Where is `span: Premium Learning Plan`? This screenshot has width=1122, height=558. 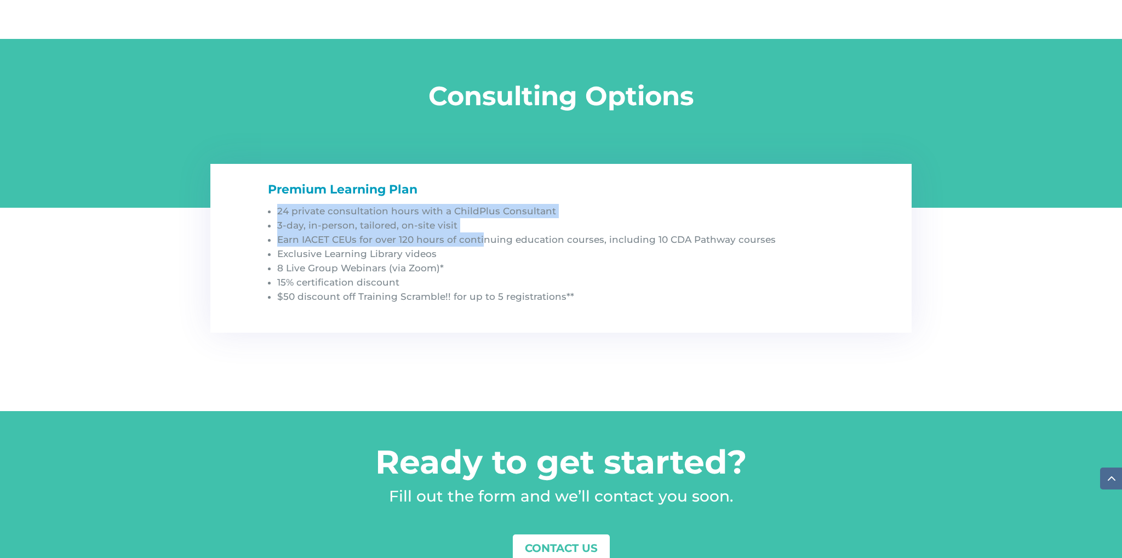 span: Premium Learning Plan is located at coordinates (342, 189).